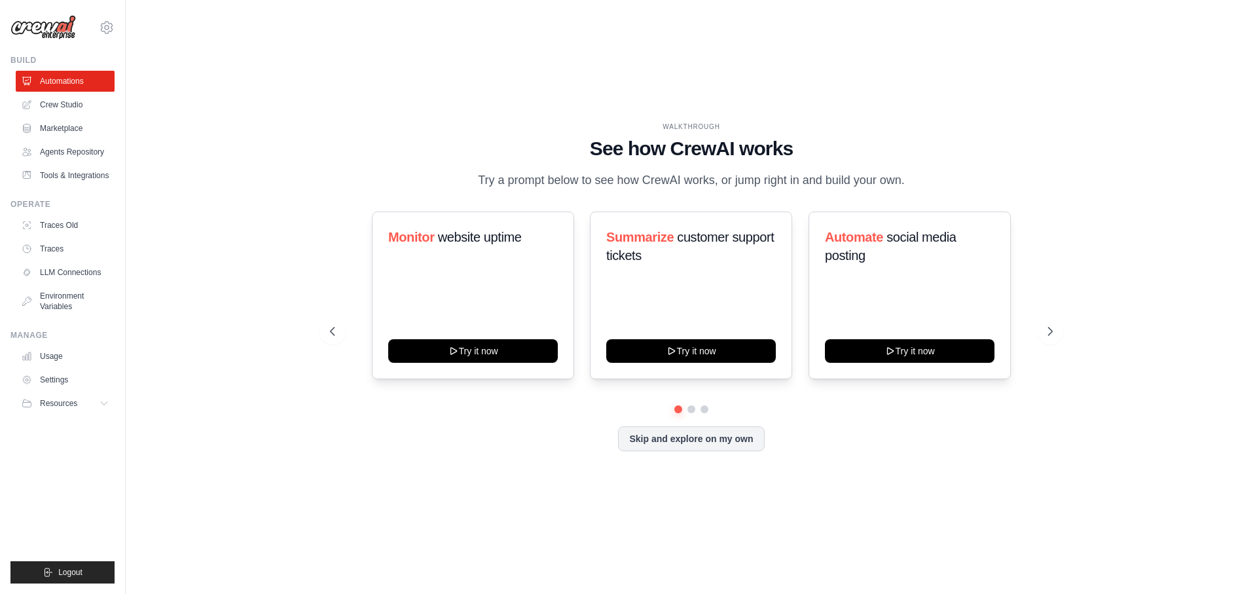  I want to click on span: Summarize, so click(640, 237).